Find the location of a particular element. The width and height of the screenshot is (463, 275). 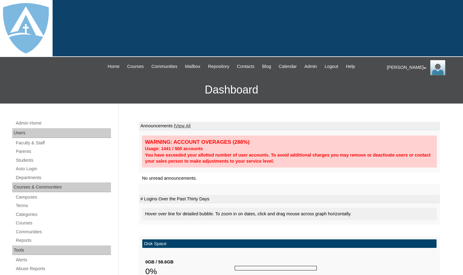

a: Alerts is located at coordinates (63, 259).